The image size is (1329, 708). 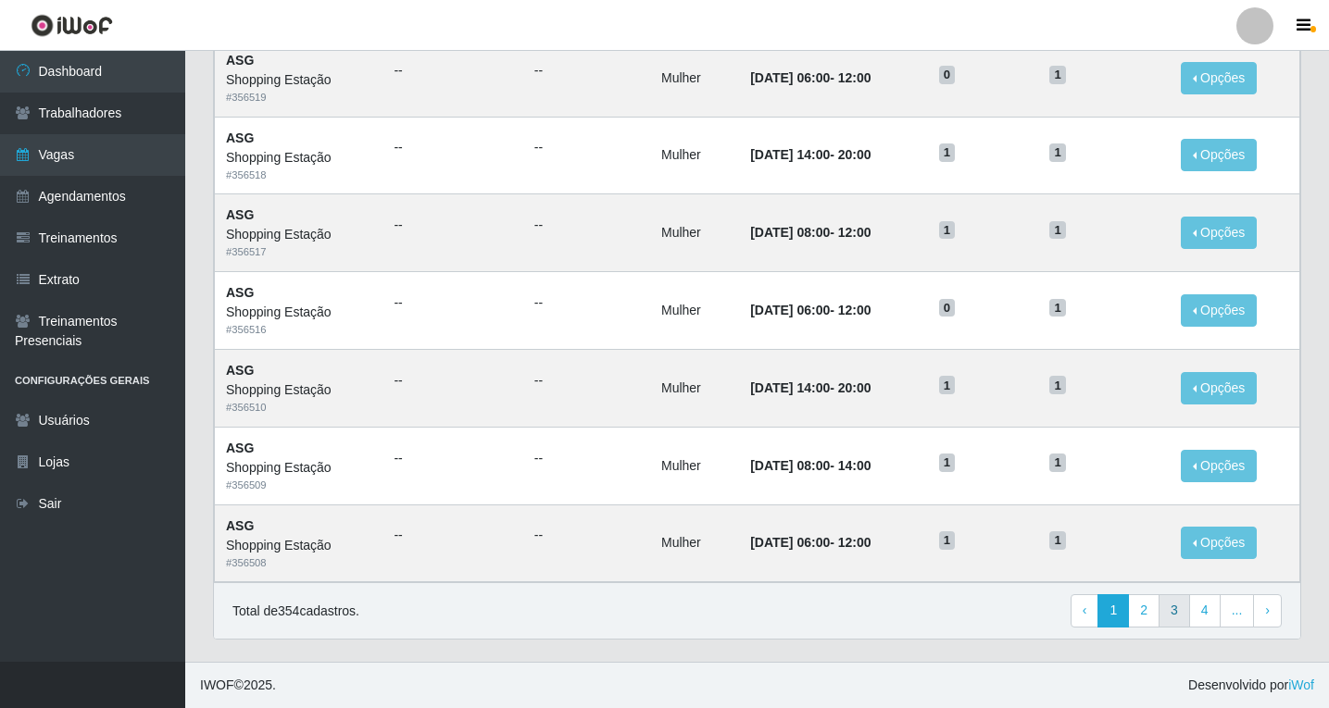 What do you see at coordinates (217, 685) in the screenshot?
I see `span: IWOF` at bounding box center [217, 685].